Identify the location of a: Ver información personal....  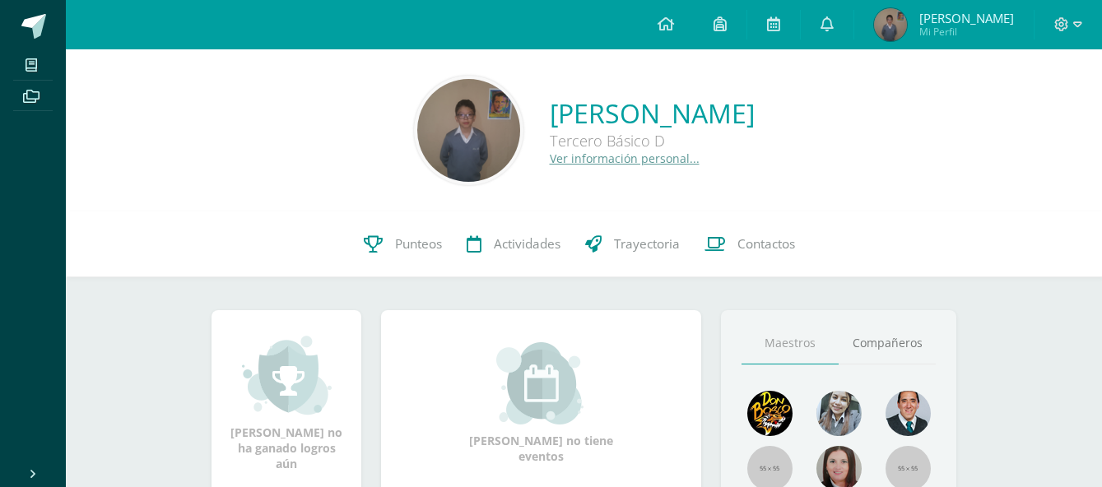
(625, 158).